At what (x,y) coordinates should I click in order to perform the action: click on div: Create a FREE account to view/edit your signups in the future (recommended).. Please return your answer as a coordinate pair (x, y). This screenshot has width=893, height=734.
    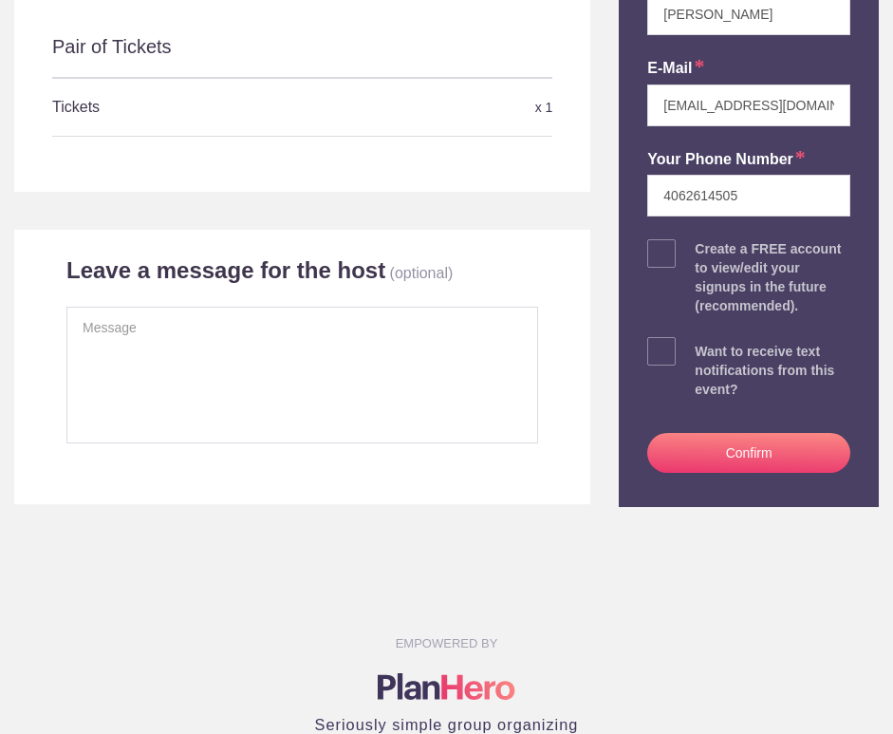
    Looking at the image, I should click on (773, 277).